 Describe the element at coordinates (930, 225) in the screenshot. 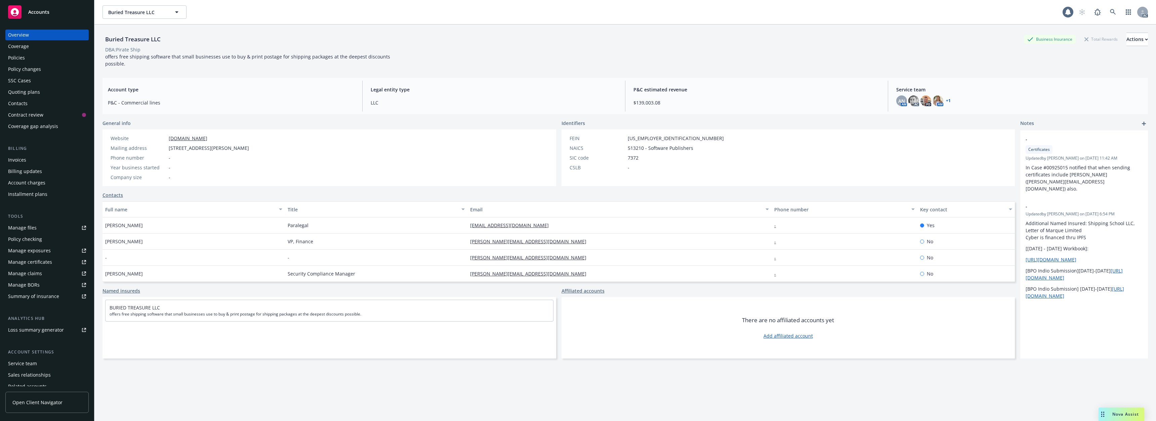

I see `span: Yes` at that location.